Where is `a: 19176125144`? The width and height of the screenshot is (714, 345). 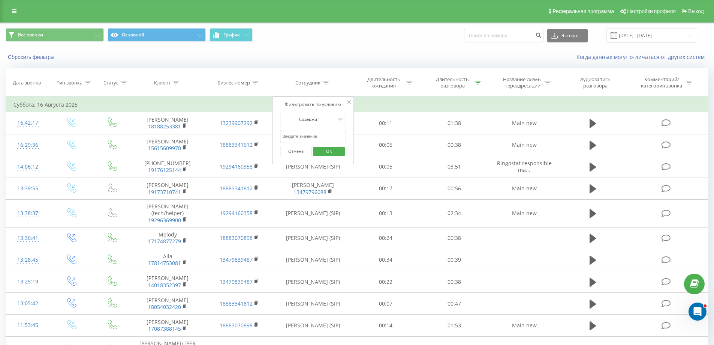
a: 19176125144 is located at coordinates (165, 169).